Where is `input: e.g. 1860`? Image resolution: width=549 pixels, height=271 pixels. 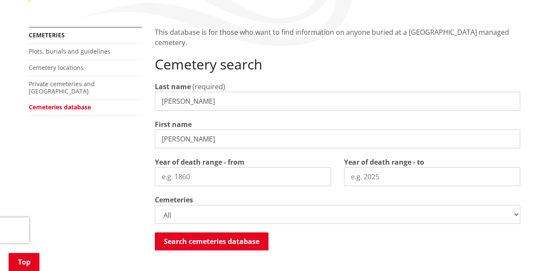
input: e.g. 1860 is located at coordinates (243, 177).